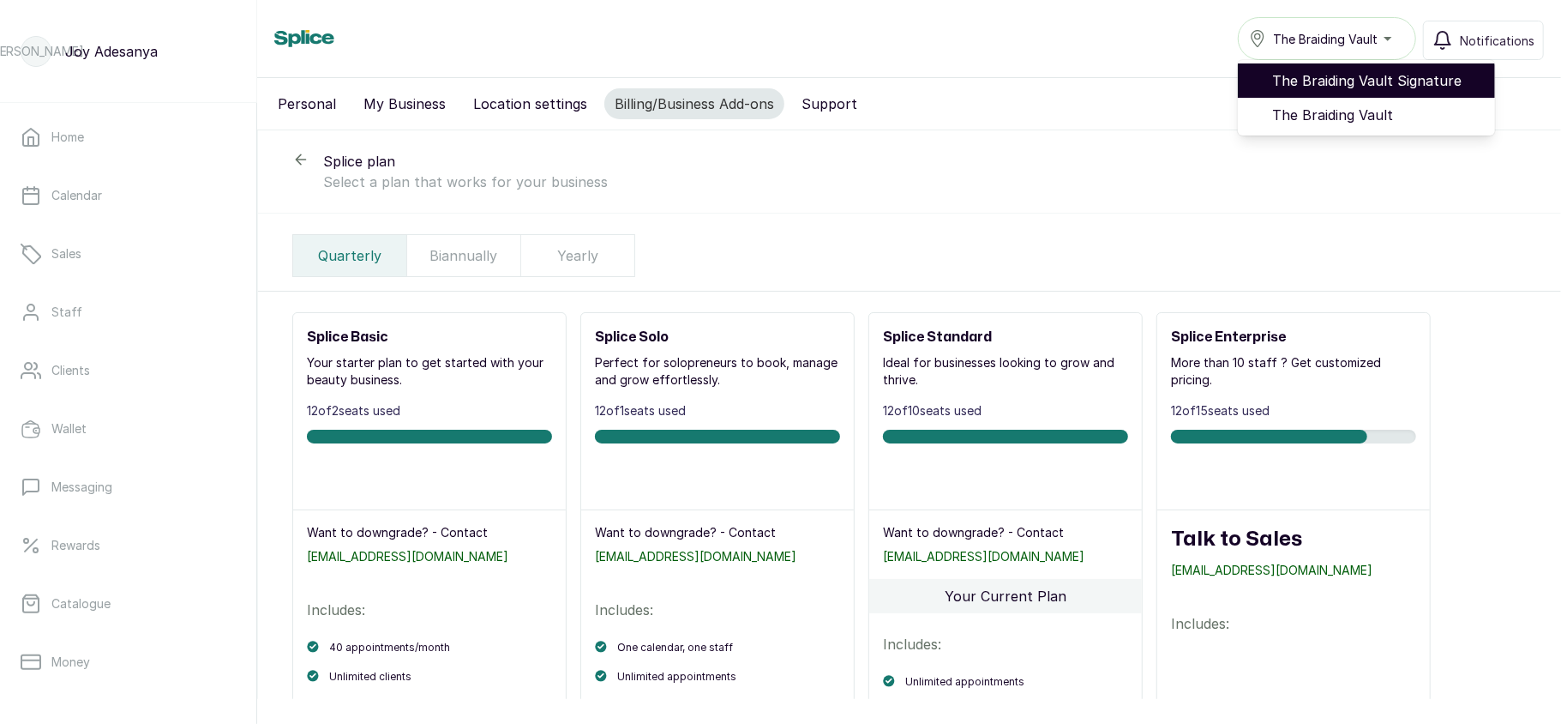 The image size is (1561, 724). I want to click on h2: Talk to Sales, so click(1294, 539).